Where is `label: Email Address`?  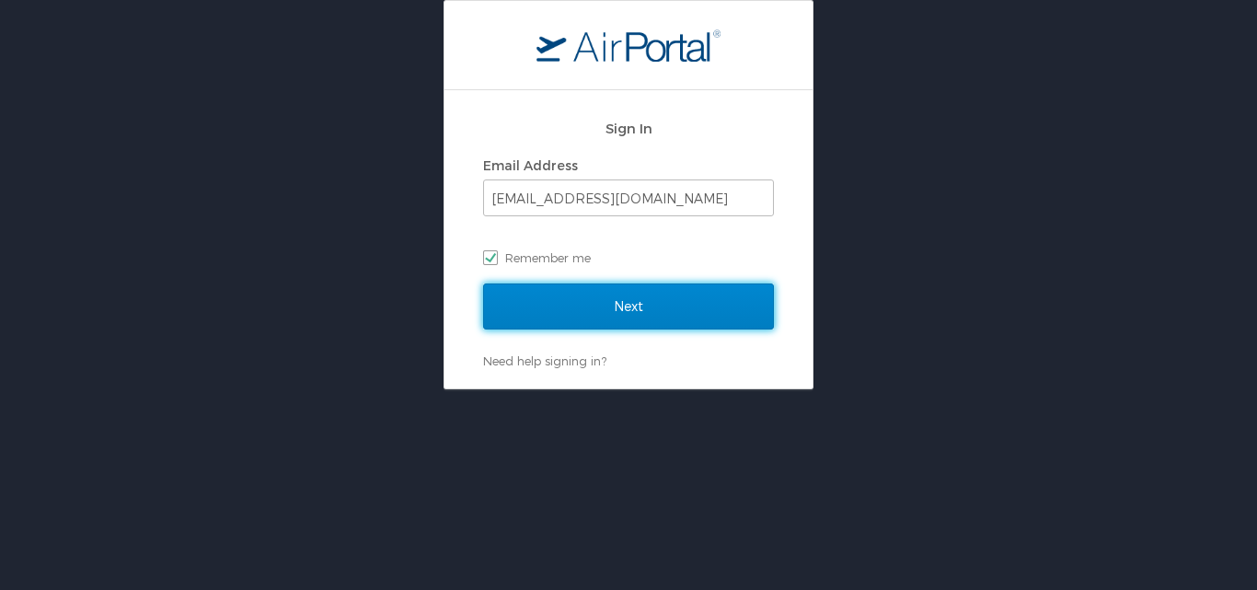
label: Email Address is located at coordinates (530, 165).